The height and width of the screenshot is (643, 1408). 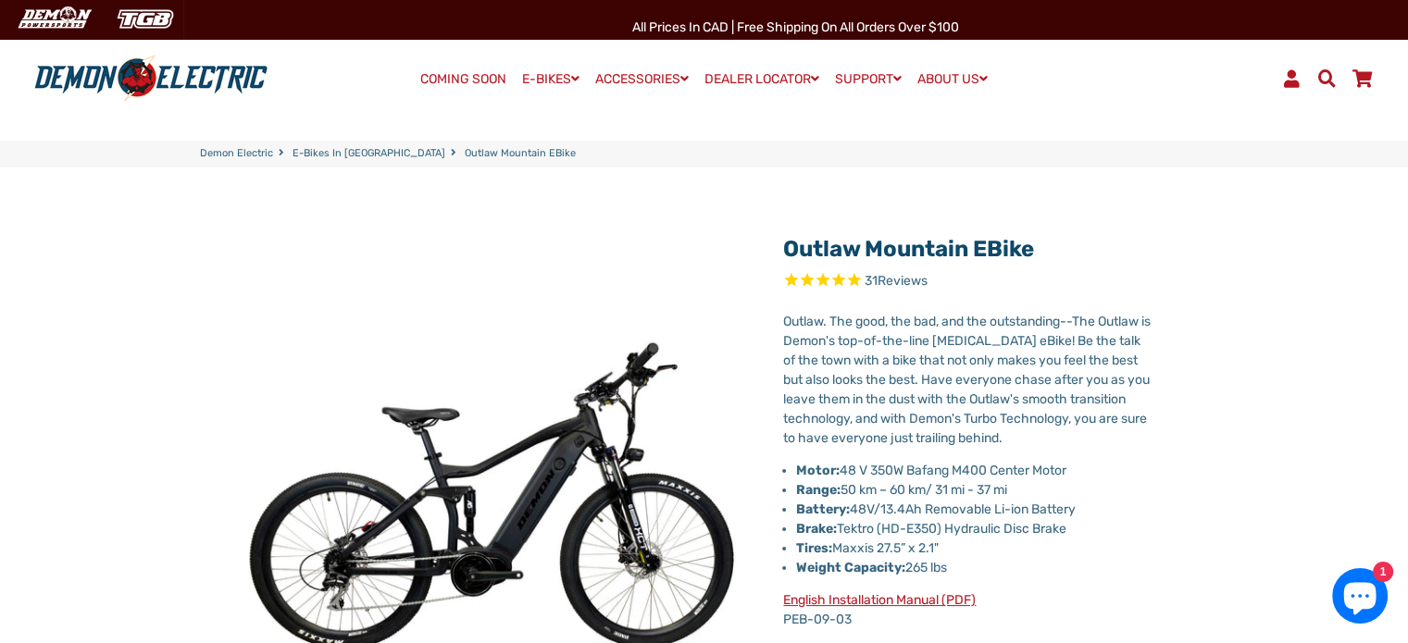 What do you see at coordinates (1360, 598) in the screenshot?
I see `inbox-online-store-chat: Shopify online store chat` at bounding box center [1360, 598].